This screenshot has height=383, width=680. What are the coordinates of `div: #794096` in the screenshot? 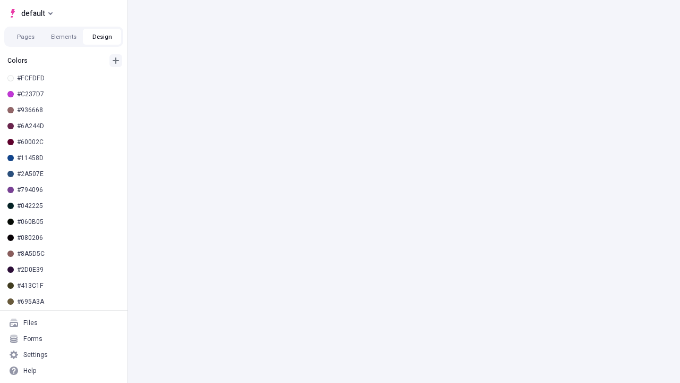 It's located at (68, 190).